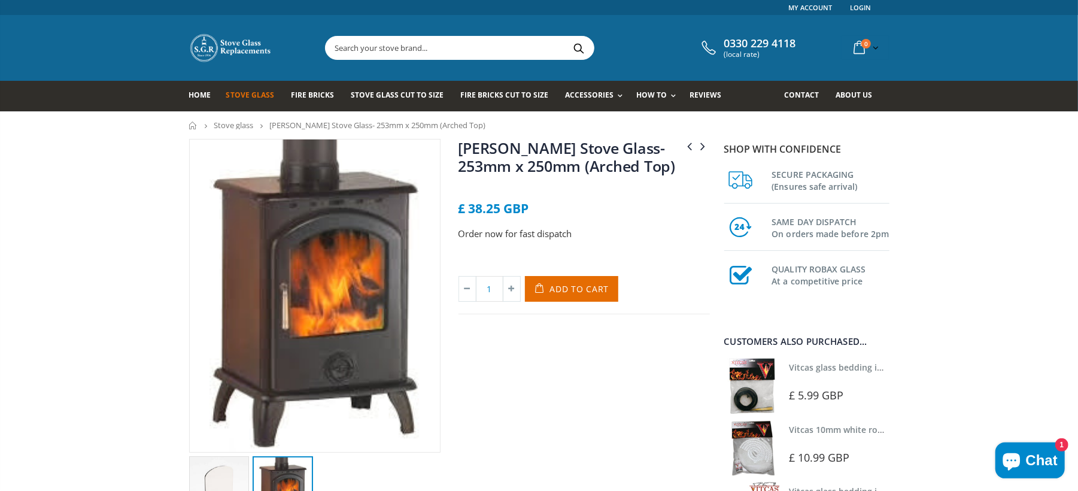 The width and height of the screenshot is (1078, 491). I want to click on a: Stove Glass, so click(254, 96).